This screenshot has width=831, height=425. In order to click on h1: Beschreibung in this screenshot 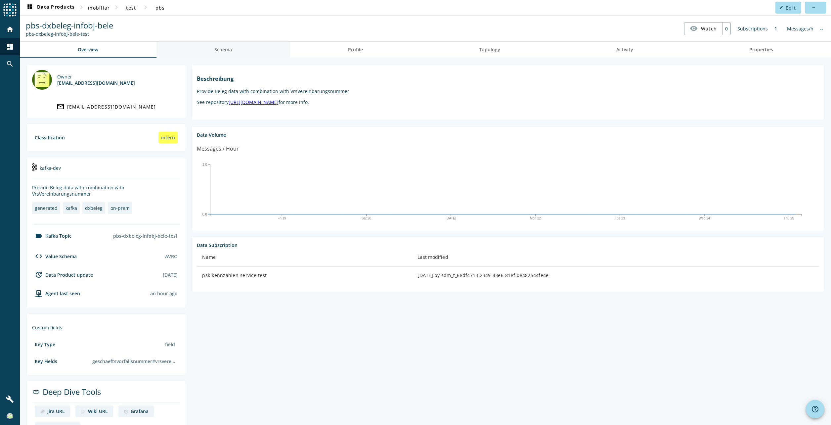, I will do `click(508, 79)`.